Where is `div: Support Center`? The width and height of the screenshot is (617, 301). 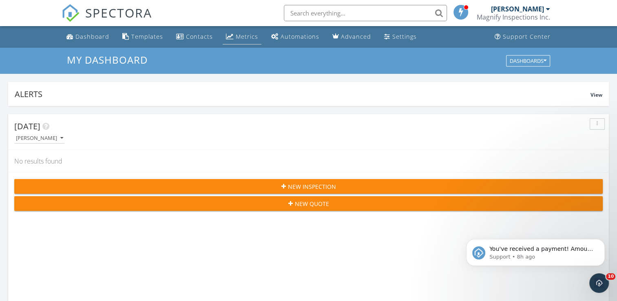
div: Support Center is located at coordinates (527, 36).